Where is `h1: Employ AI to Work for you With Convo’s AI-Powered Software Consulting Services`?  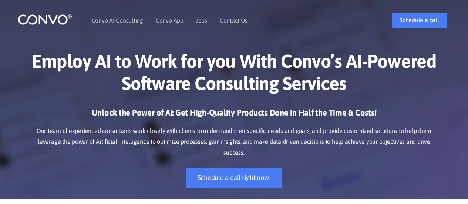
h1: Employ AI to Work for you With Convo’s AI-Powered Software Consulting Services is located at coordinates (234, 75).